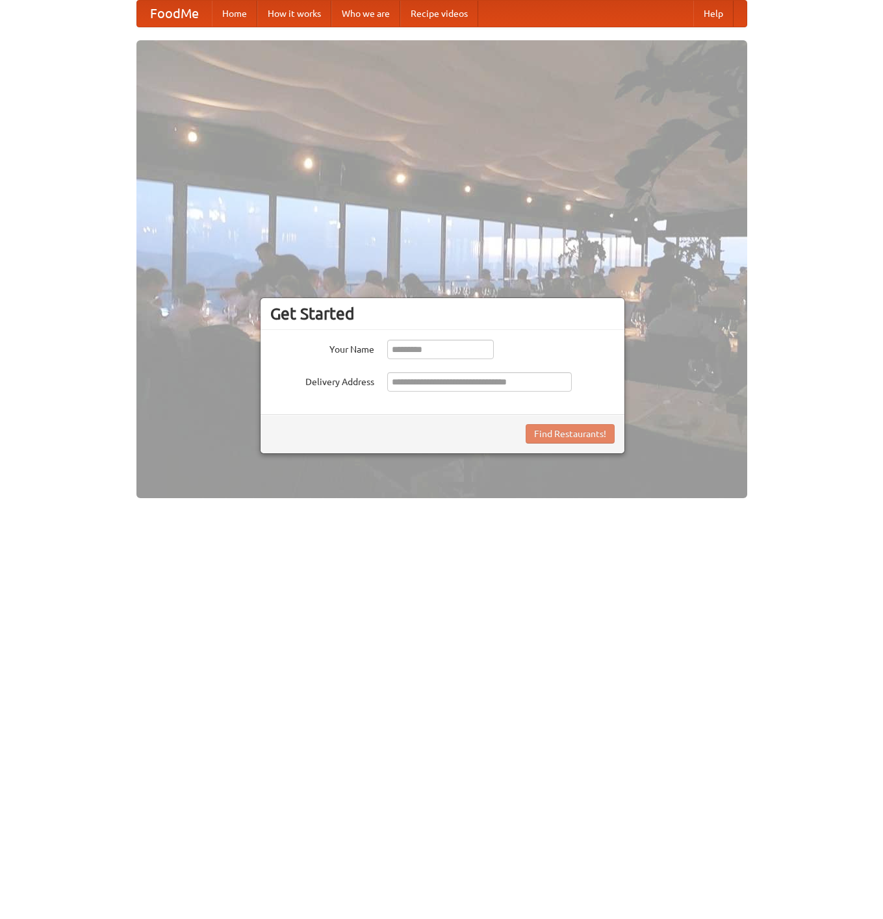  What do you see at coordinates (570, 434) in the screenshot?
I see `button: Find Restaurants!` at bounding box center [570, 434].